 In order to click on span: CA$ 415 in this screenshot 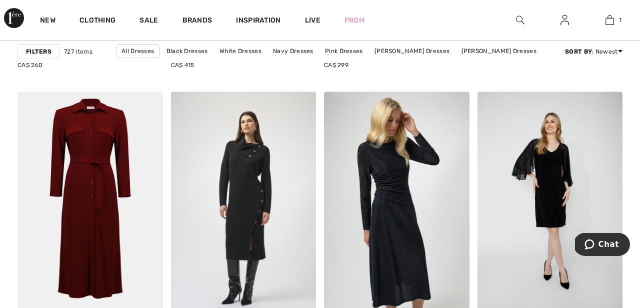, I will do `click(183, 65)`.